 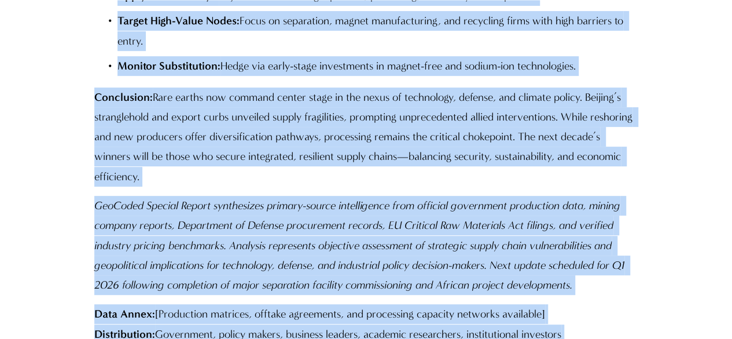 I want to click on strong: Data Annex:, so click(x=124, y=313).